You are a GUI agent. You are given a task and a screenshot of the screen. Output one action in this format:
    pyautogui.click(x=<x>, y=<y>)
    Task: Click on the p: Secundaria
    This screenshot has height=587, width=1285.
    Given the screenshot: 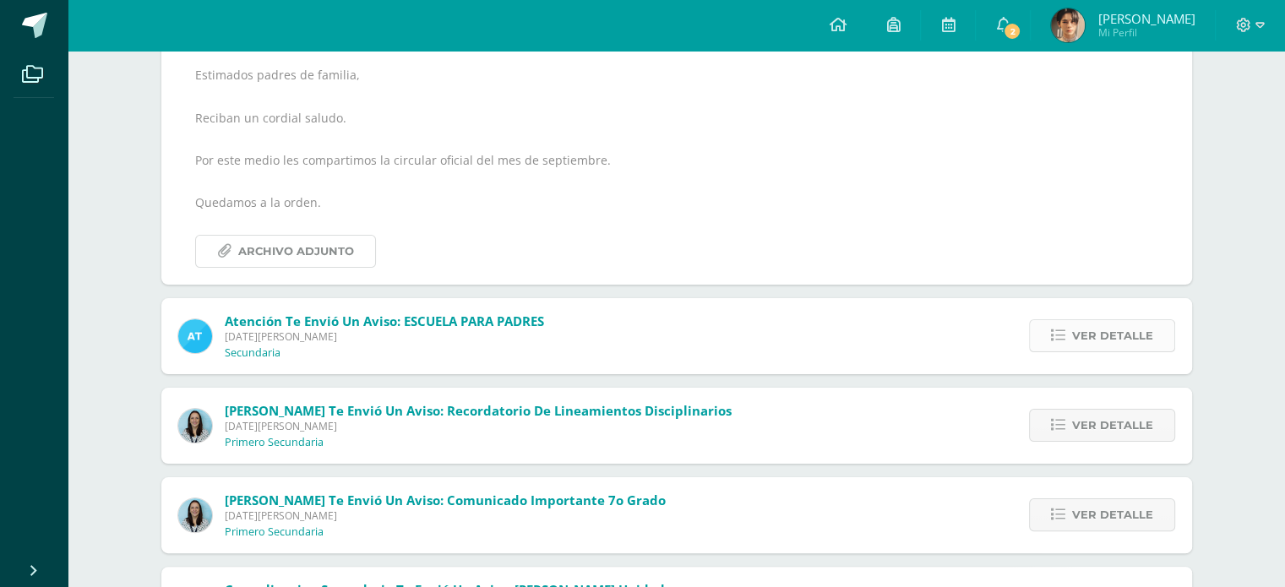 What is the action you would take?
    pyautogui.click(x=253, y=353)
    